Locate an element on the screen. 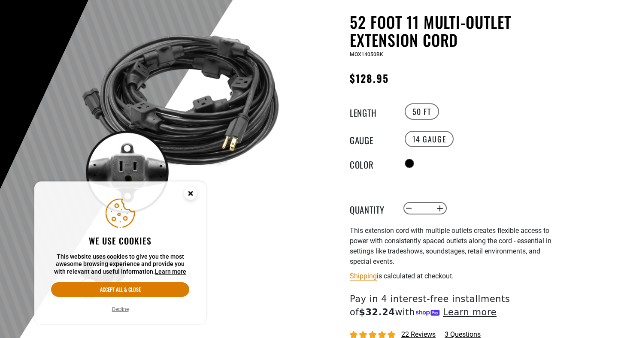  label: Quantity is located at coordinates (371, 209).